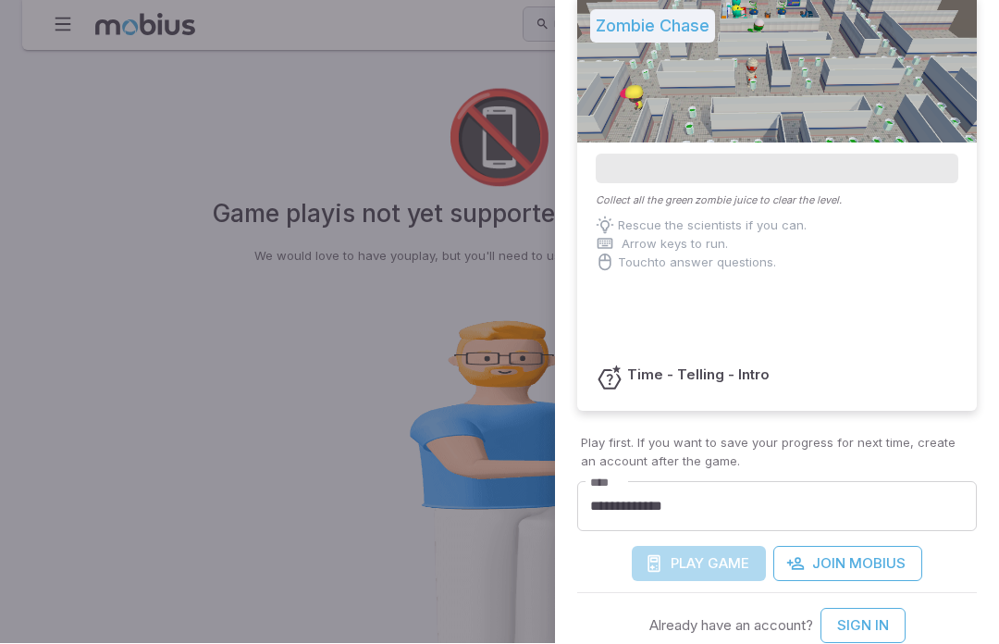 This screenshot has height=644, width=999. Describe the element at coordinates (777, 452) in the screenshot. I see `p: Play first. If you want to save your progress for next time, create an account after the game.` at that location.